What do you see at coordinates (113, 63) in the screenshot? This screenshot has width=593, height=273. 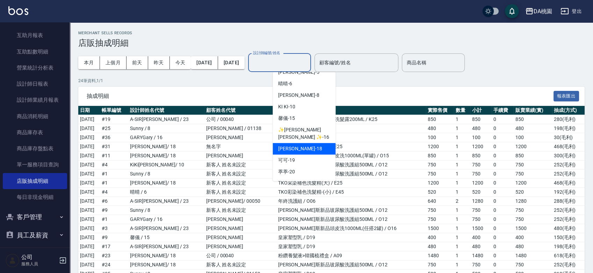 I see `button: 上個月` at bounding box center [113, 63].